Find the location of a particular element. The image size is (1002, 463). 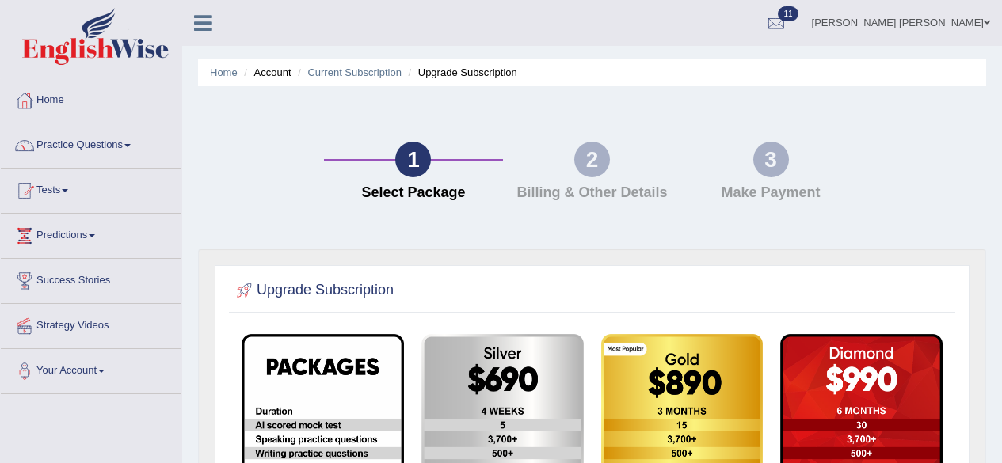

div: 3 is located at coordinates (770, 159).